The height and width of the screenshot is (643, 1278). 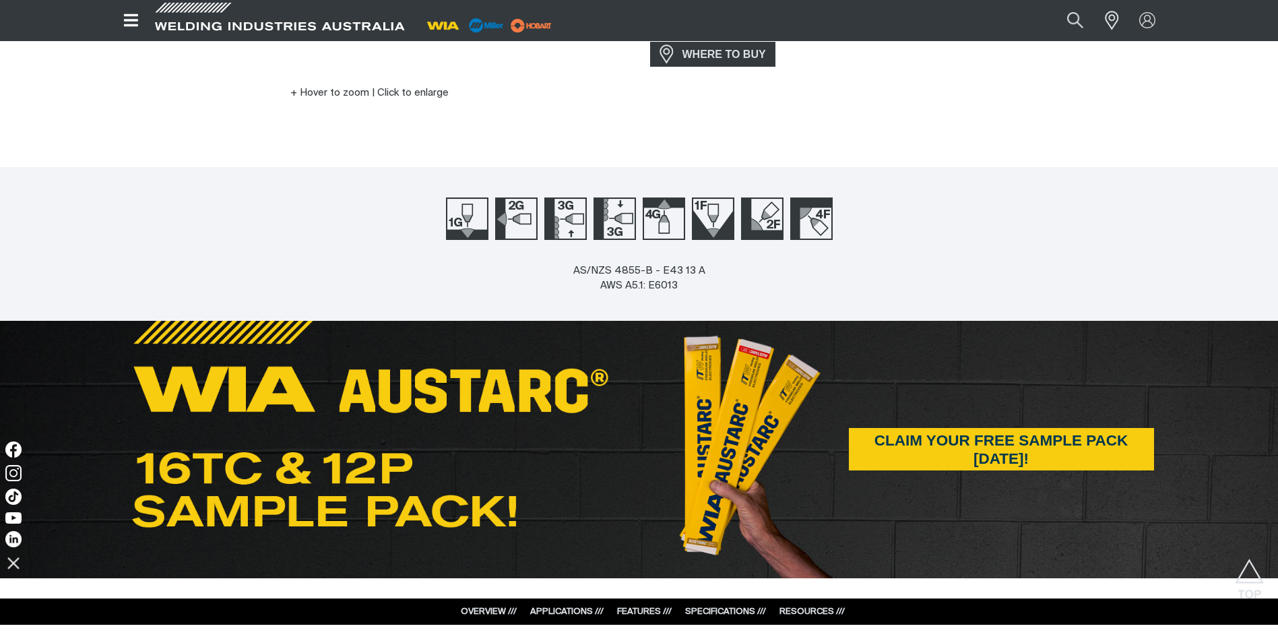 What do you see at coordinates (713, 54) in the screenshot?
I see `a: WHERE TO BUY` at bounding box center [713, 54].